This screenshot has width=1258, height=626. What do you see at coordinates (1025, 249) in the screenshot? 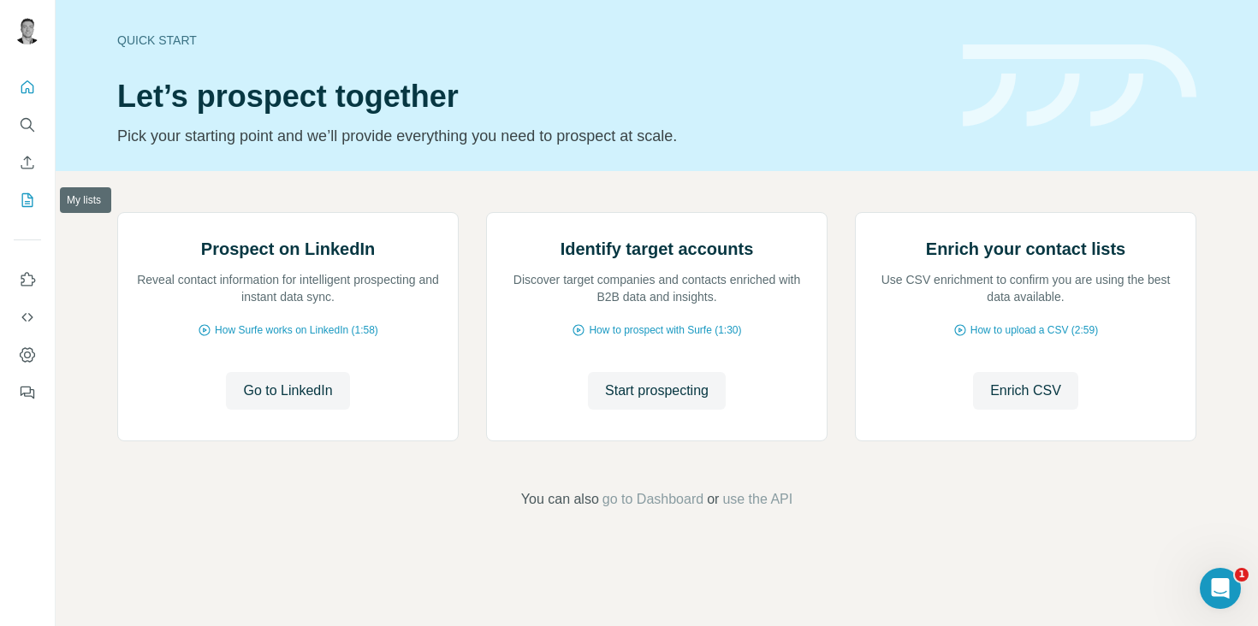
I see `h2: Enrich your contact lists` at bounding box center [1025, 249].